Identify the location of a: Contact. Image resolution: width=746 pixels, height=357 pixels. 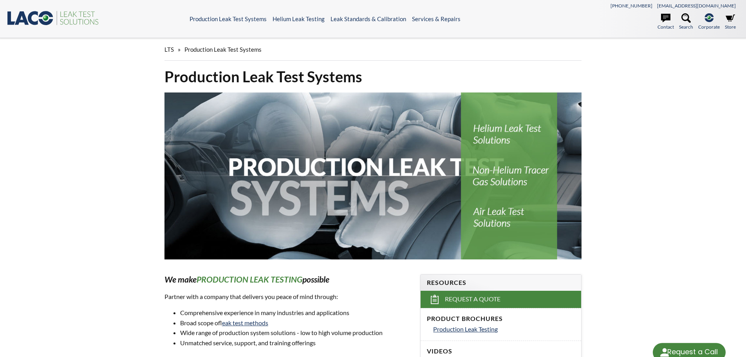
(665, 22).